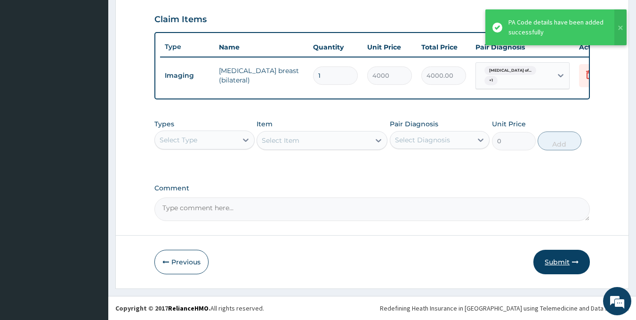 Image resolution: width=636 pixels, height=320 pixels. What do you see at coordinates (28, 59) in the screenshot?
I see `img: d_794563401_company_1708531726252_794563401` at bounding box center [28, 59].